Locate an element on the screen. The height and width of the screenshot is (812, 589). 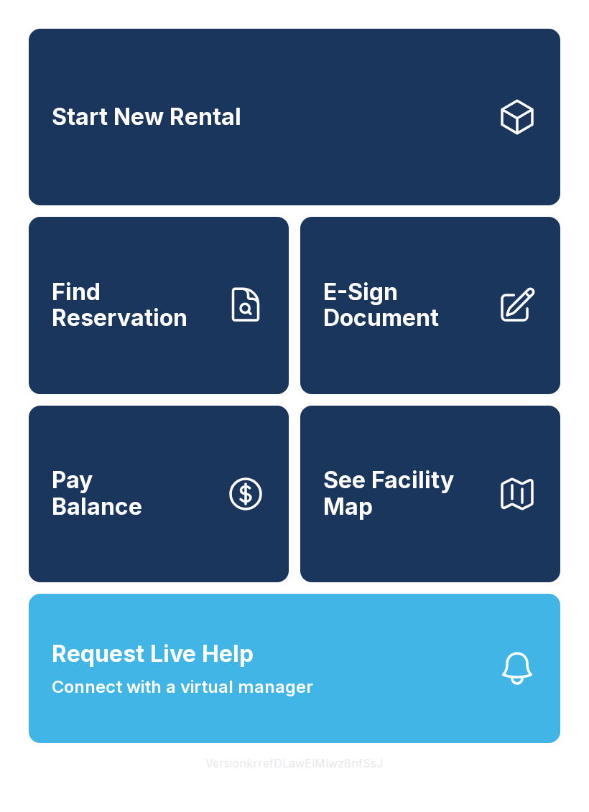
span: E-Sign Document is located at coordinates (404, 305).